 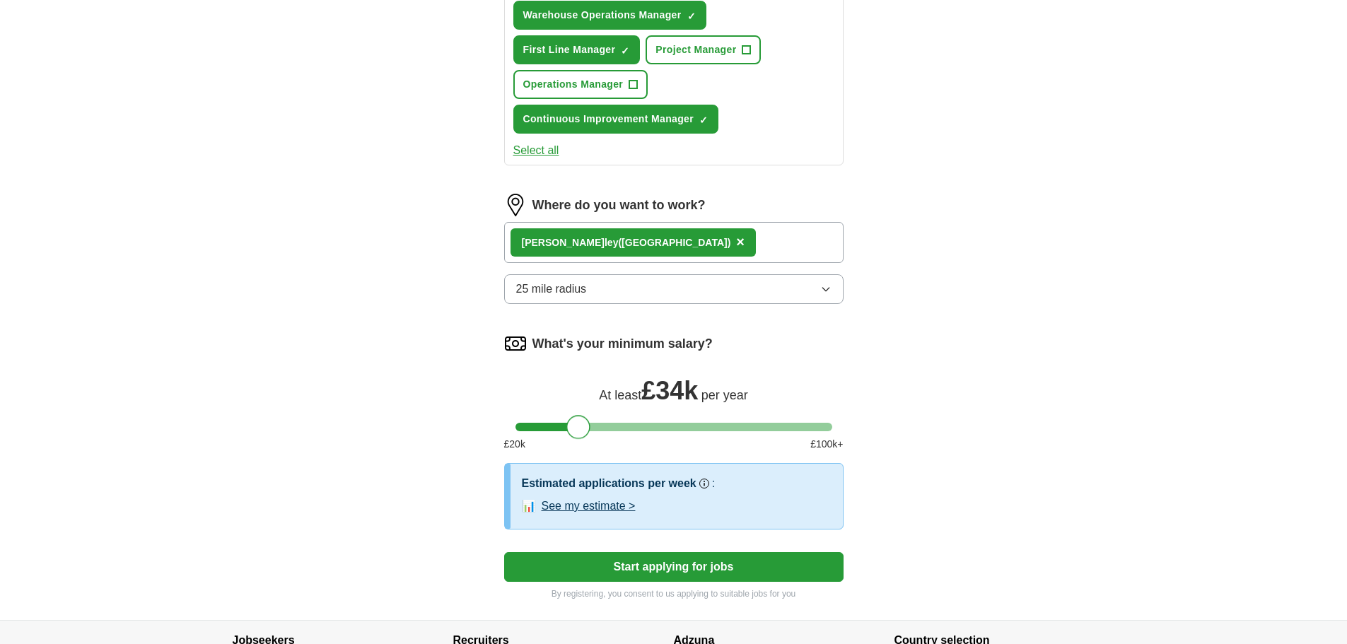 What do you see at coordinates (609, 119) in the screenshot?
I see `span: Continuous Improvement Manager` at bounding box center [609, 119].